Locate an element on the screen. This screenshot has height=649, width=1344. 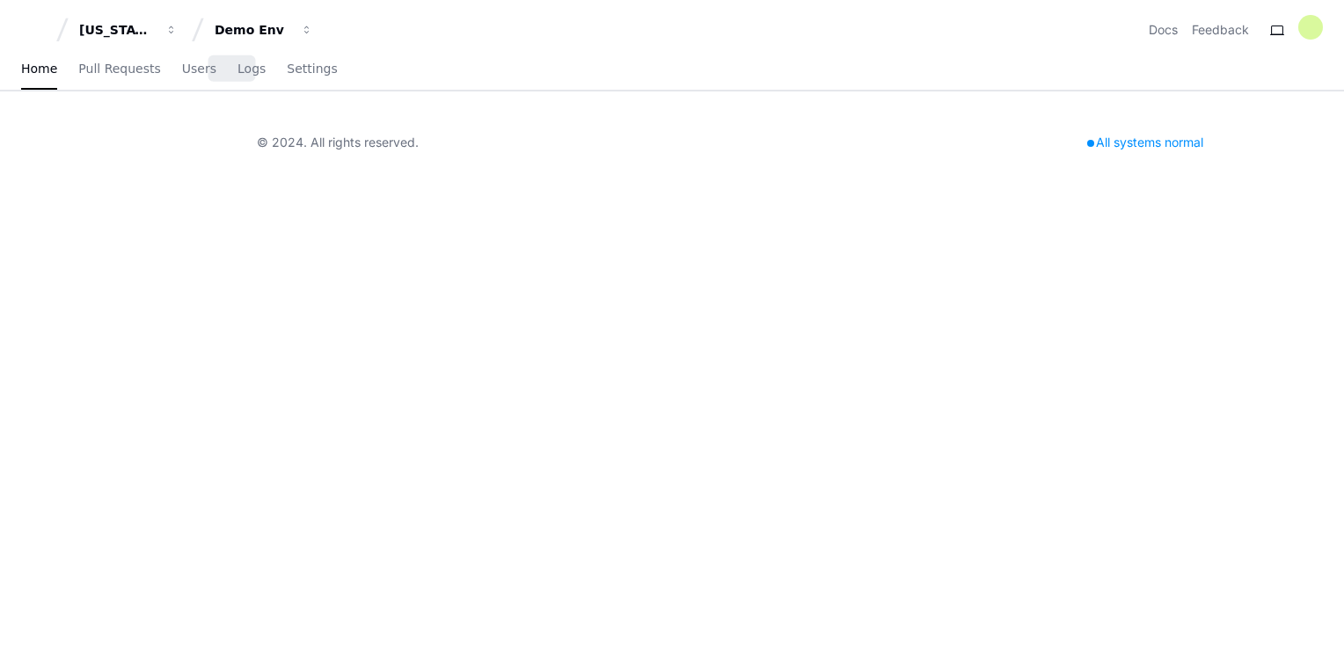
button: Feedback is located at coordinates (1220, 30).